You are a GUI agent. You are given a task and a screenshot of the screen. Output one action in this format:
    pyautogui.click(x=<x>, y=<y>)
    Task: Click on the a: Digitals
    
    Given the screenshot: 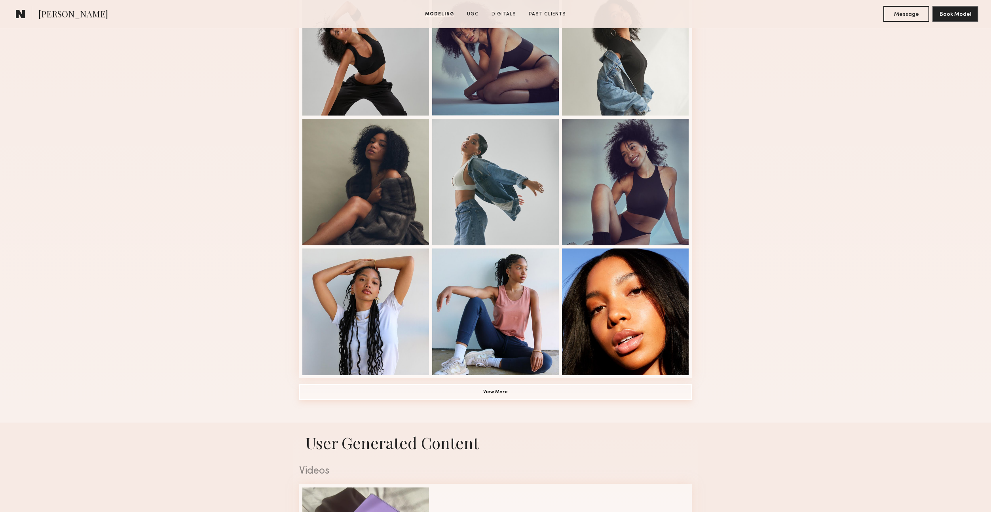 What is the action you would take?
    pyautogui.click(x=504, y=14)
    